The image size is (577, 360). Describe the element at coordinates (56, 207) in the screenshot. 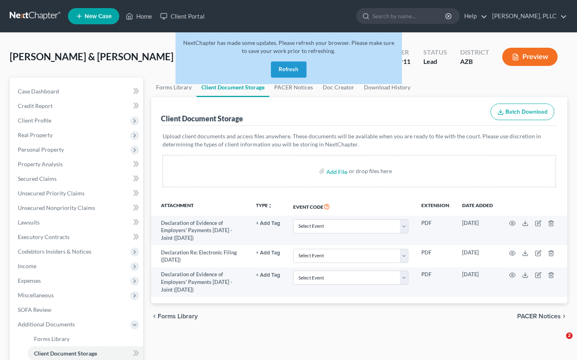

I see `span: Unsecured Nonpriority Claims` at that location.